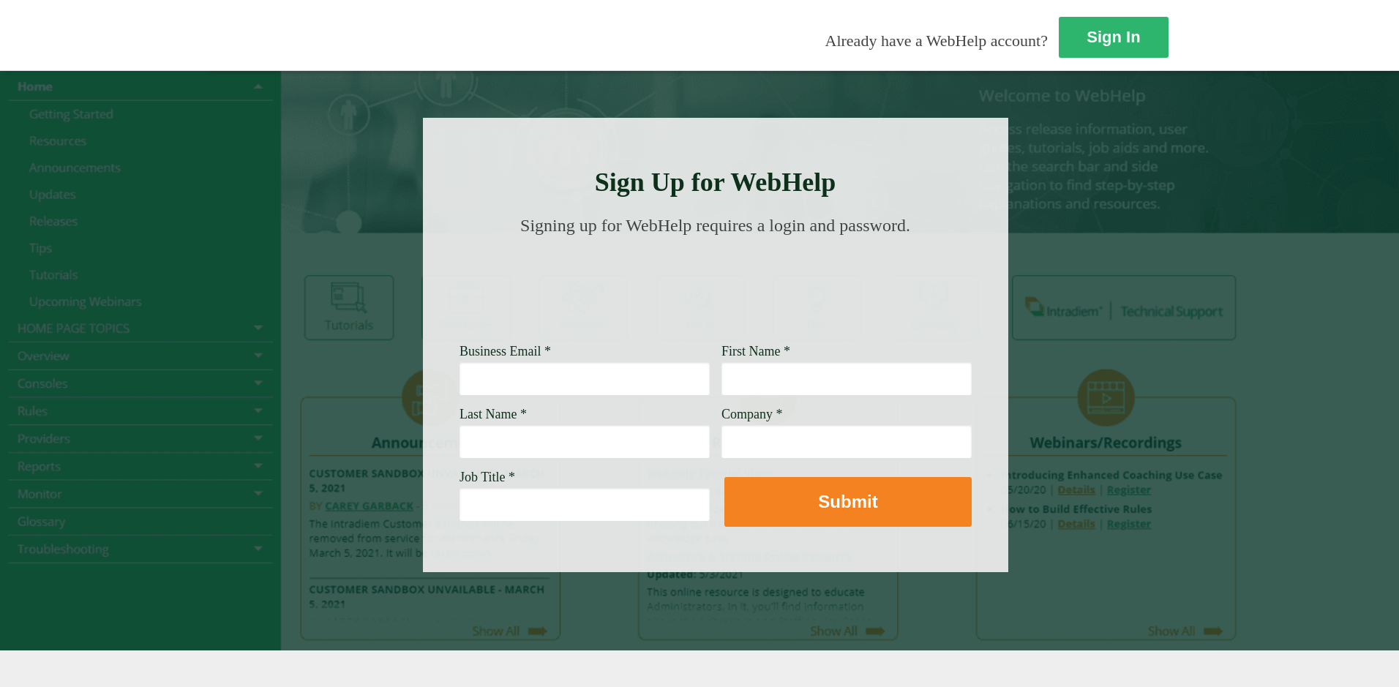 This screenshot has height=687, width=1399. I want to click on span: Job Title *, so click(487, 477).